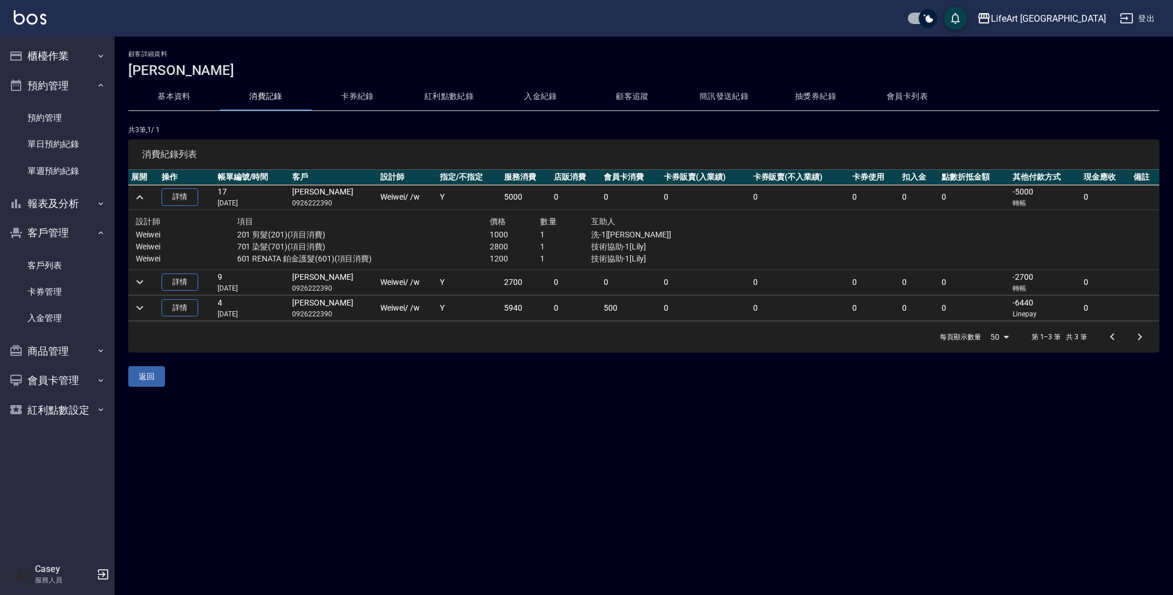  Describe the element at coordinates (57, 318) in the screenshot. I see `a: 入金管理` at that location.